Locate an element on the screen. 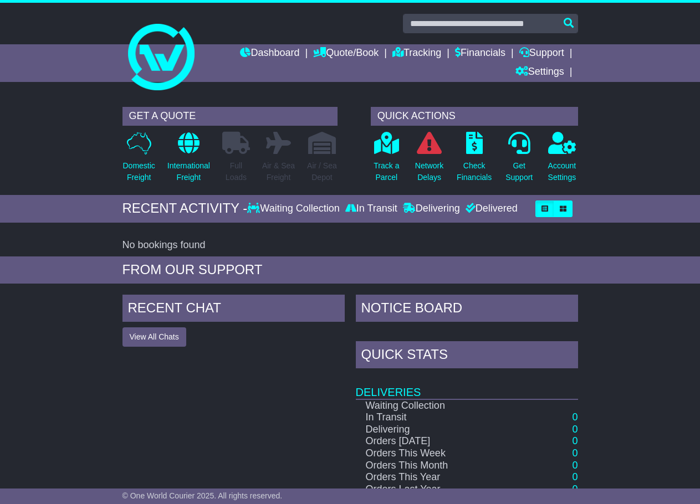 The width and height of the screenshot is (700, 504). div: In Transit is located at coordinates (371, 209).